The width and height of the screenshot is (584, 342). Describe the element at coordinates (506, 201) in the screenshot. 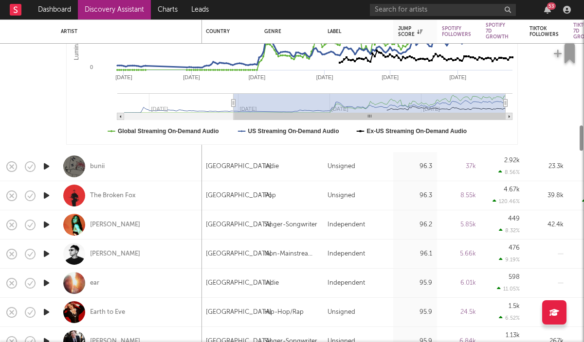

I see `div: 120.46 %` at that location.